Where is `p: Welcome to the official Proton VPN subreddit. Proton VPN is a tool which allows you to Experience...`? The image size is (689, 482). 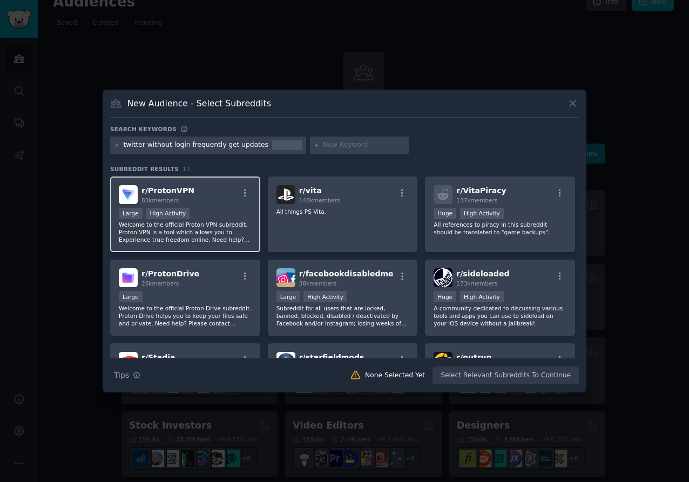 p: Welcome to the official Proton VPN subreddit. Proton VPN is a tool which allows you to Experience... is located at coordinates (185, 232).